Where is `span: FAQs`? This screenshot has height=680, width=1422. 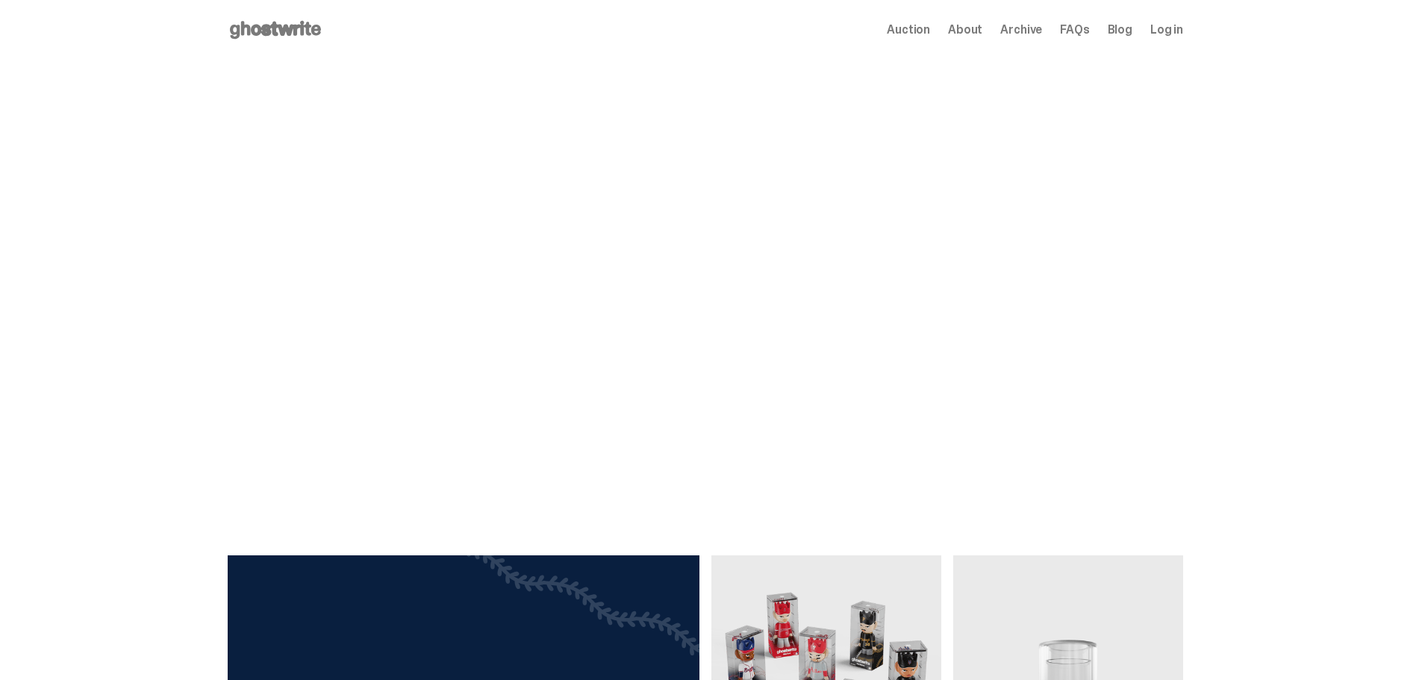
span: FAQs is located at coordinates (1074, 30).